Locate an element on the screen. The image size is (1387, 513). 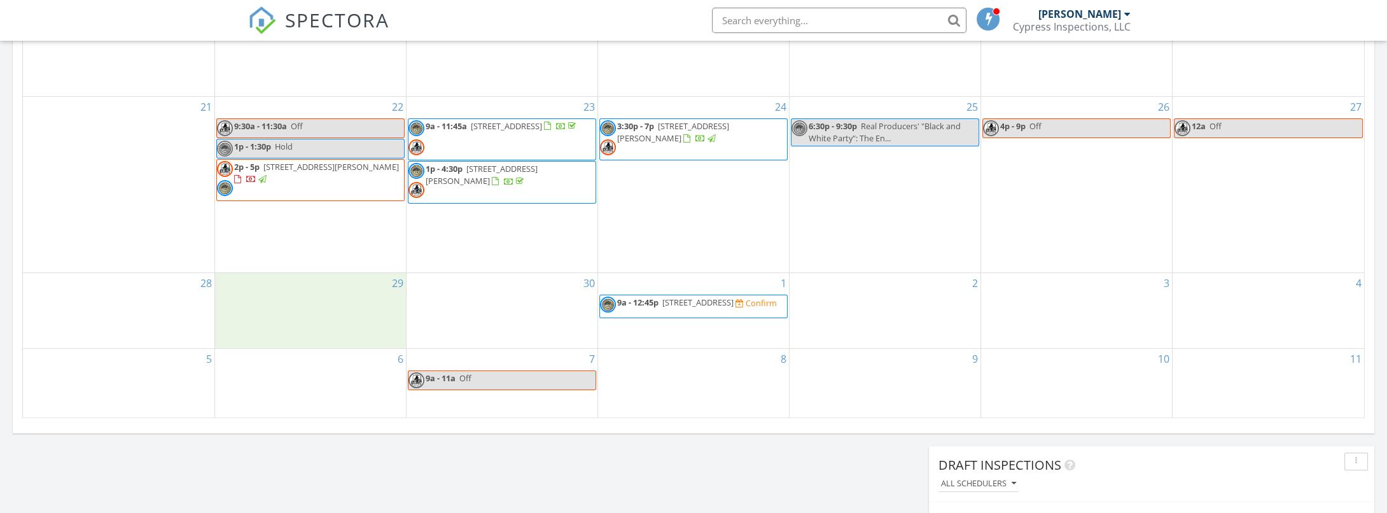
img: The Best Home Inspection Software - Spectora is located at coordinates (262, 20).